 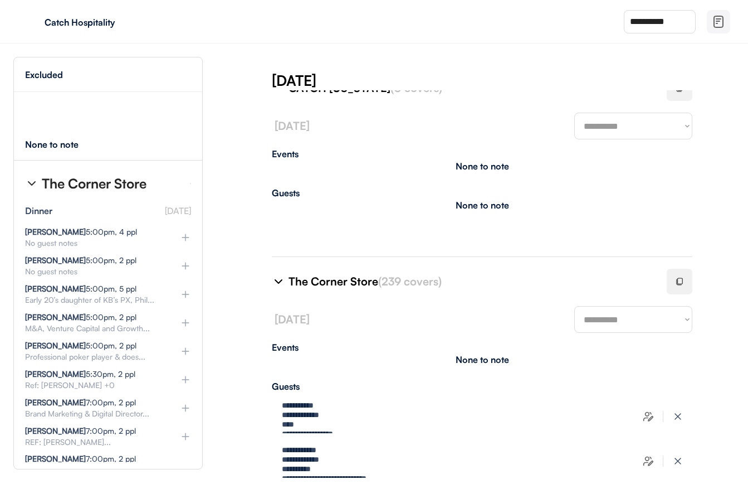 I want to click on img: file-02.svg, so click(x=719, y=22).